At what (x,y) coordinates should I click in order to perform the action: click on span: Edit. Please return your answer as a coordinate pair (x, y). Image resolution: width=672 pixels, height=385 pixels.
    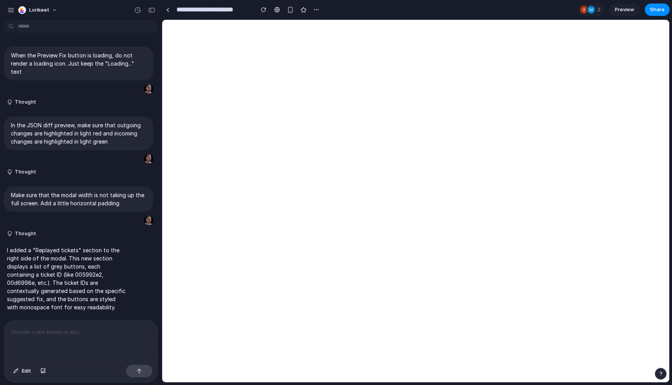
    Looking at the image, I should click on (26, 372).